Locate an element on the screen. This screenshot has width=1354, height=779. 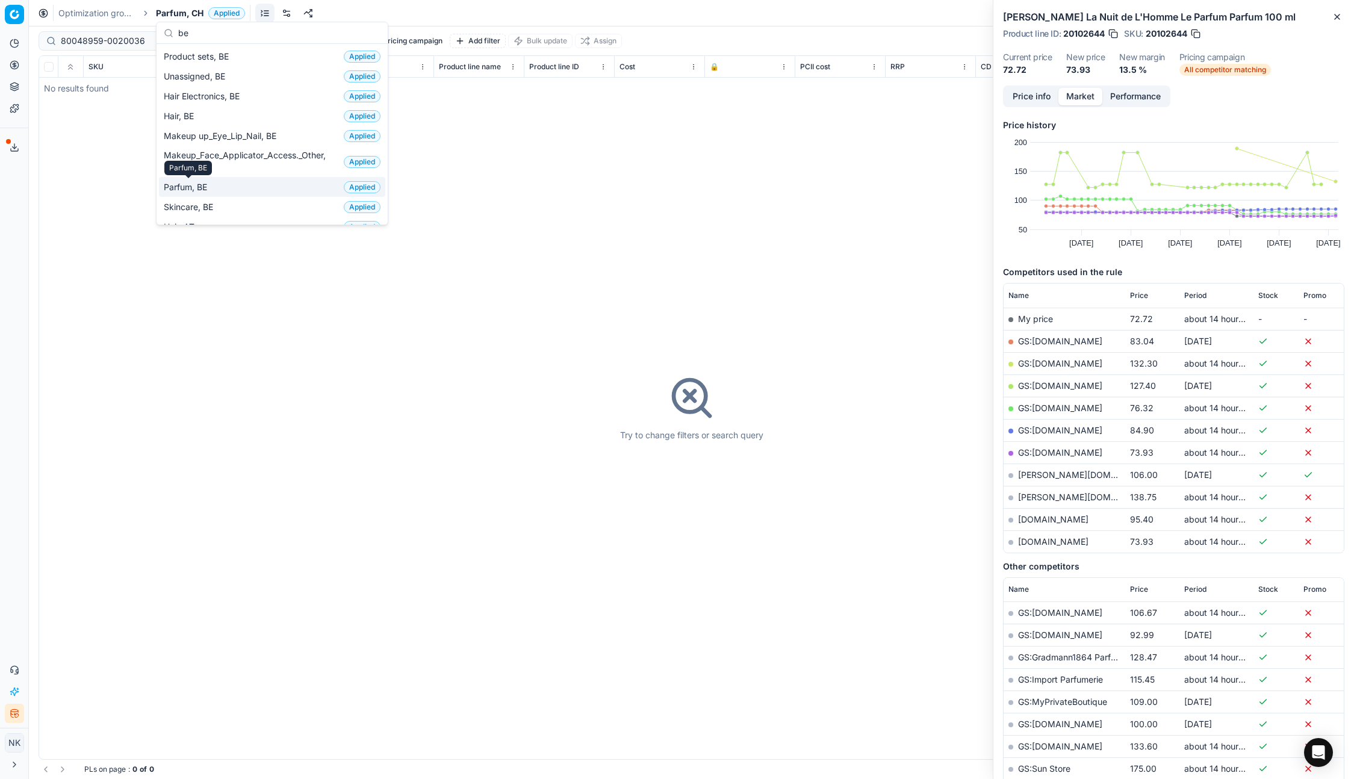
span: Parfum, CH is located at coordinates (179, 13).